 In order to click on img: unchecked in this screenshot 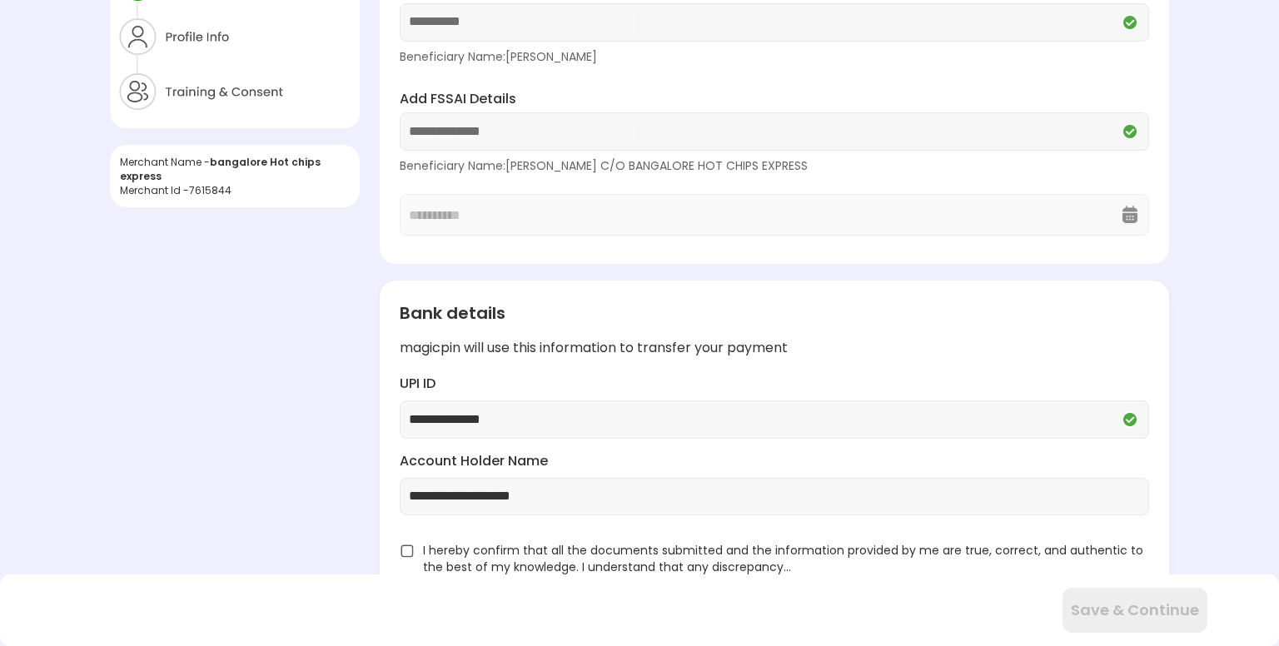, I will do `click(407, 551)`.